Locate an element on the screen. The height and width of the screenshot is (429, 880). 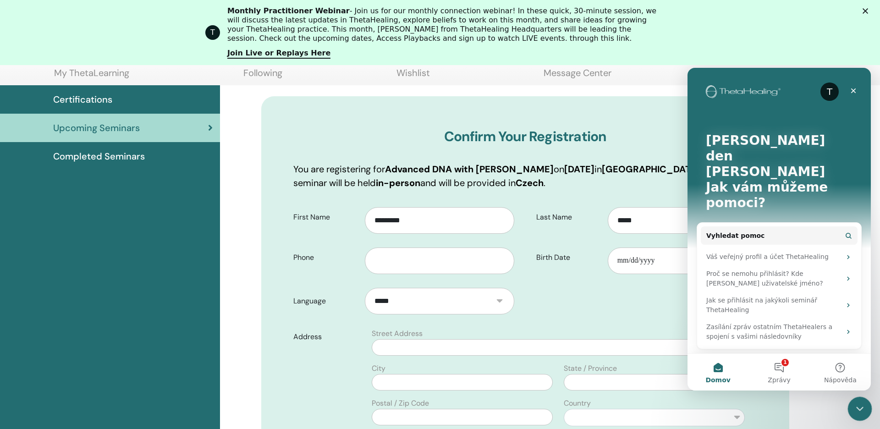
label: Language is located at coordinates (325, 301).